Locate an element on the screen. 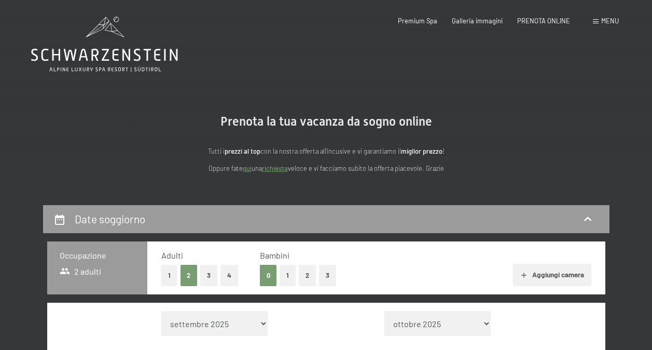 This screenshot has height=350, width=652. span: Menu is located at coordinates (610, 21).